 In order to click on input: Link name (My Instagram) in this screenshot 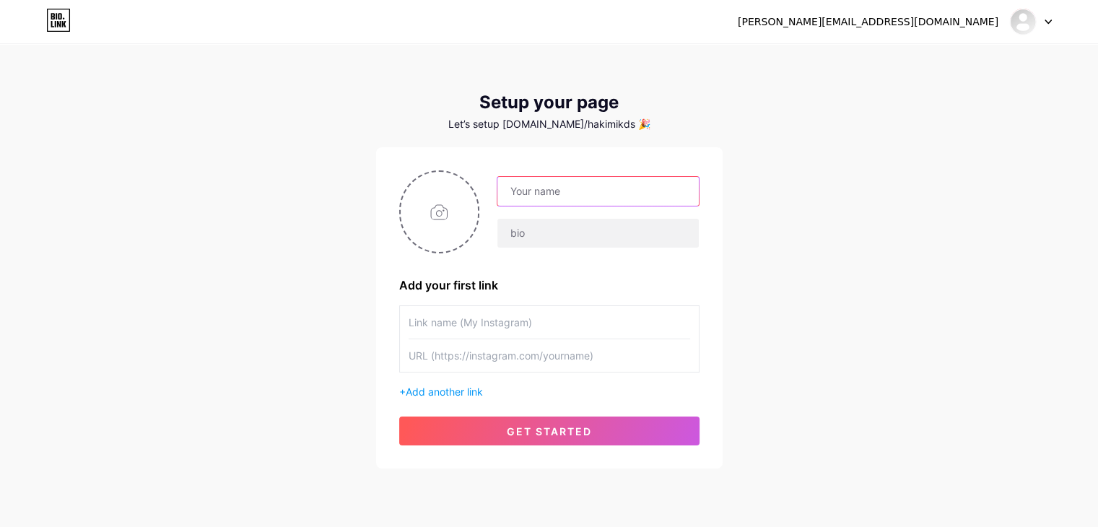, I will do `click(549, 322)`.